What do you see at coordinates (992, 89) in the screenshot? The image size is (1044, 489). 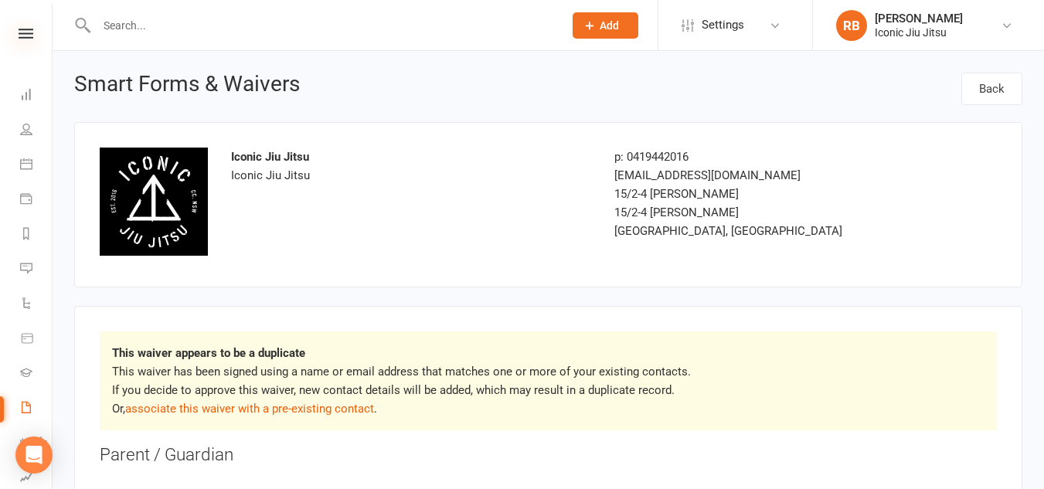 I see `a: Back` at bounding box center [992, 89].